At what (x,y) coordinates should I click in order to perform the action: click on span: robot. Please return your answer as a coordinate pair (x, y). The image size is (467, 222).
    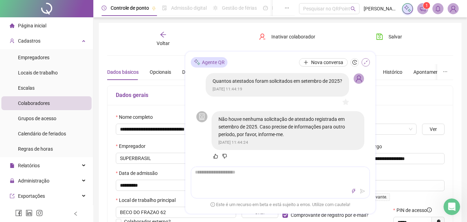
    Looking at the image, I should click on (202, 117).